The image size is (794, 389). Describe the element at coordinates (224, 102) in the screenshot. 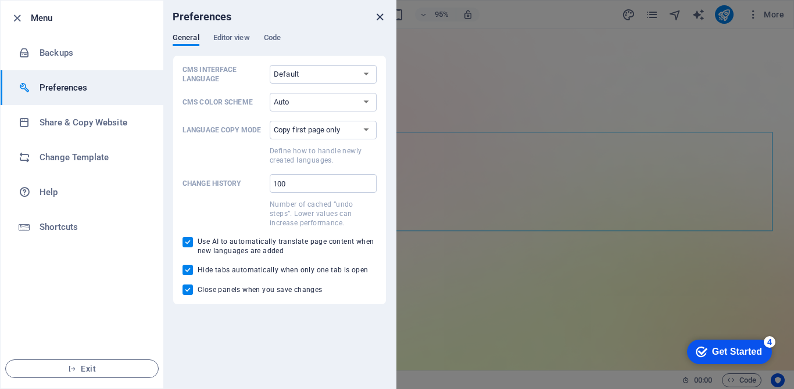

I see `p: CMS Color Scheme` at that location.